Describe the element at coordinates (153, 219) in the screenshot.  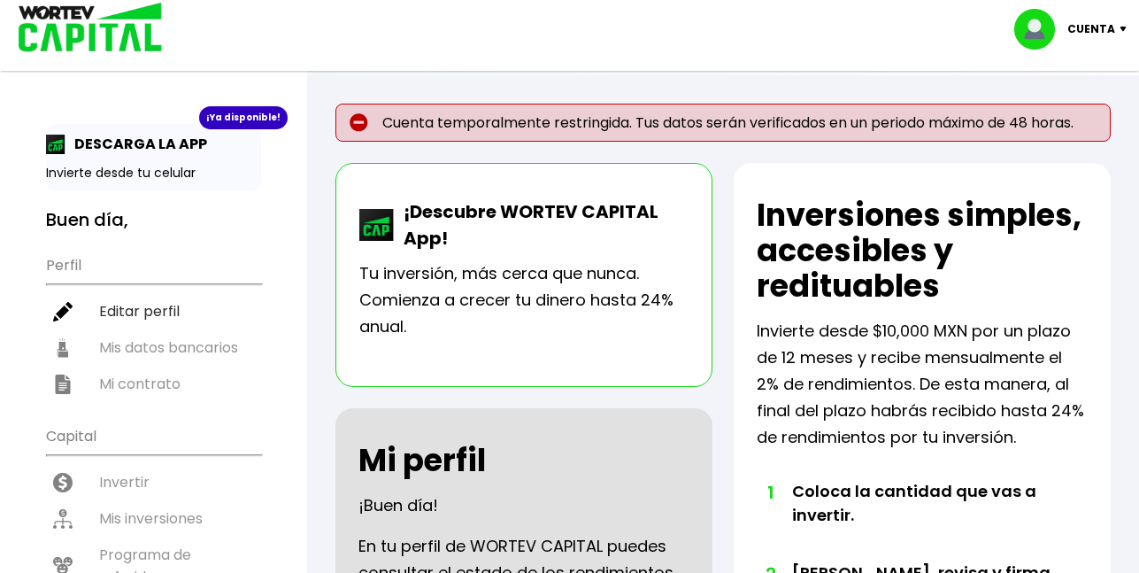
I see `h3: Buen día,` at that location.